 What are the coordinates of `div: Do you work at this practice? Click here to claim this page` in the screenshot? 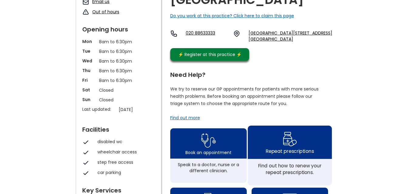 It's located at (232, 16).